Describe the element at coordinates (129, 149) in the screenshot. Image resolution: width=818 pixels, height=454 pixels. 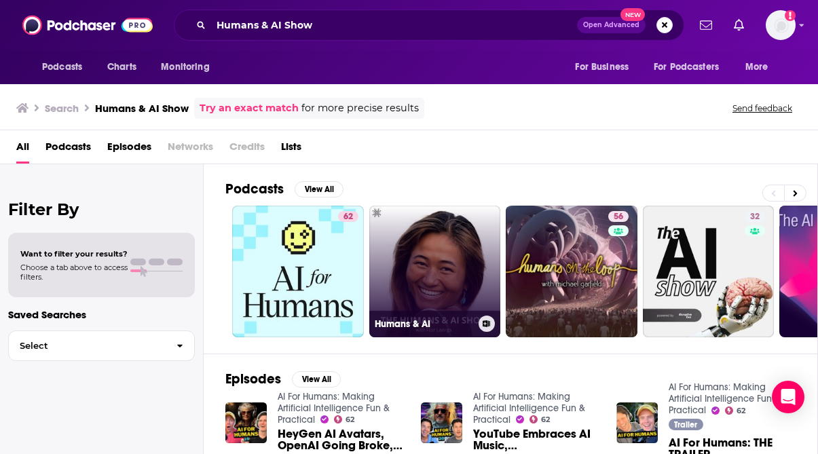
I see `a: Episodes` at that location.